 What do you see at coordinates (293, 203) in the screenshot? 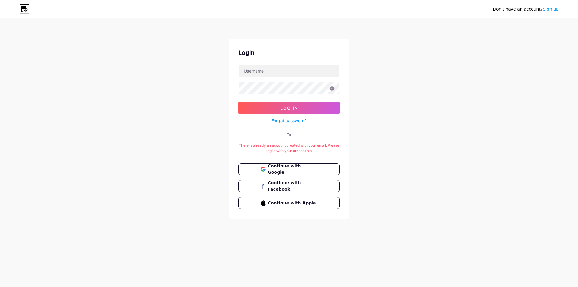
I see `span: Continue with Apple` at bounding box center [293, 203].